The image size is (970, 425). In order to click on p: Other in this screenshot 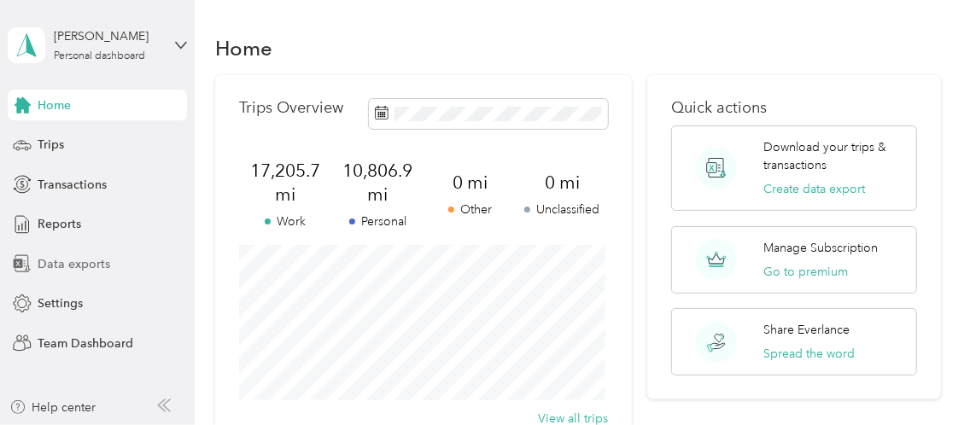, I will do `click(470, 209)`.